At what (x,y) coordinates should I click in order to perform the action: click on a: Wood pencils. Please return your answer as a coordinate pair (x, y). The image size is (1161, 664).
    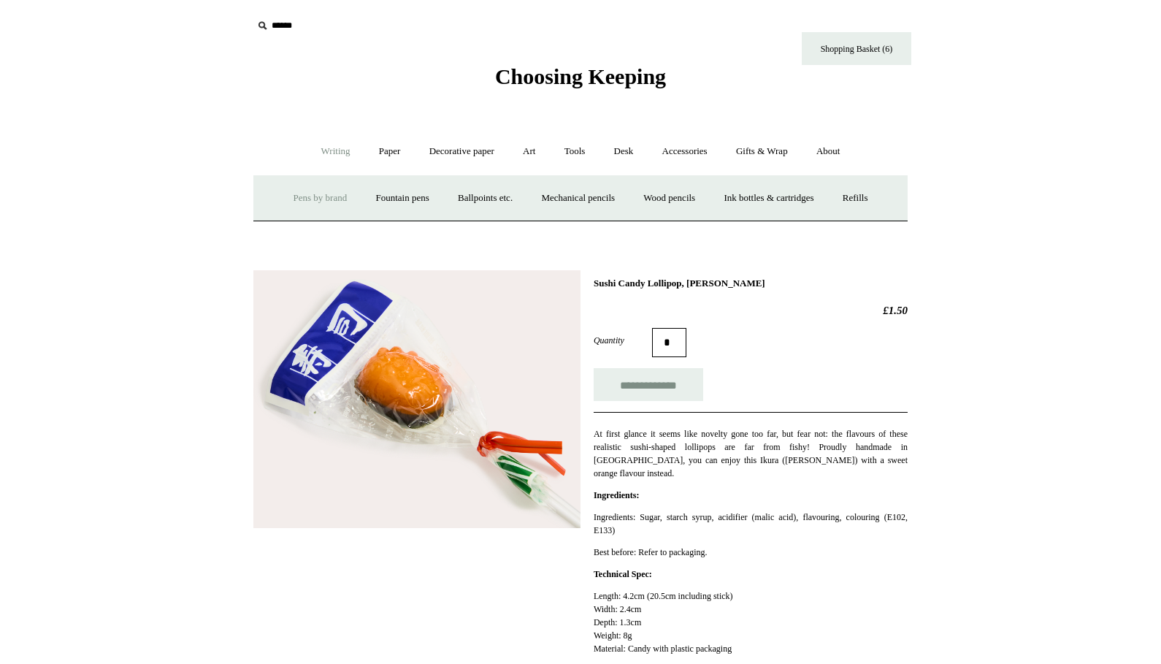
    Looking at the image, I should click on (669, 198).